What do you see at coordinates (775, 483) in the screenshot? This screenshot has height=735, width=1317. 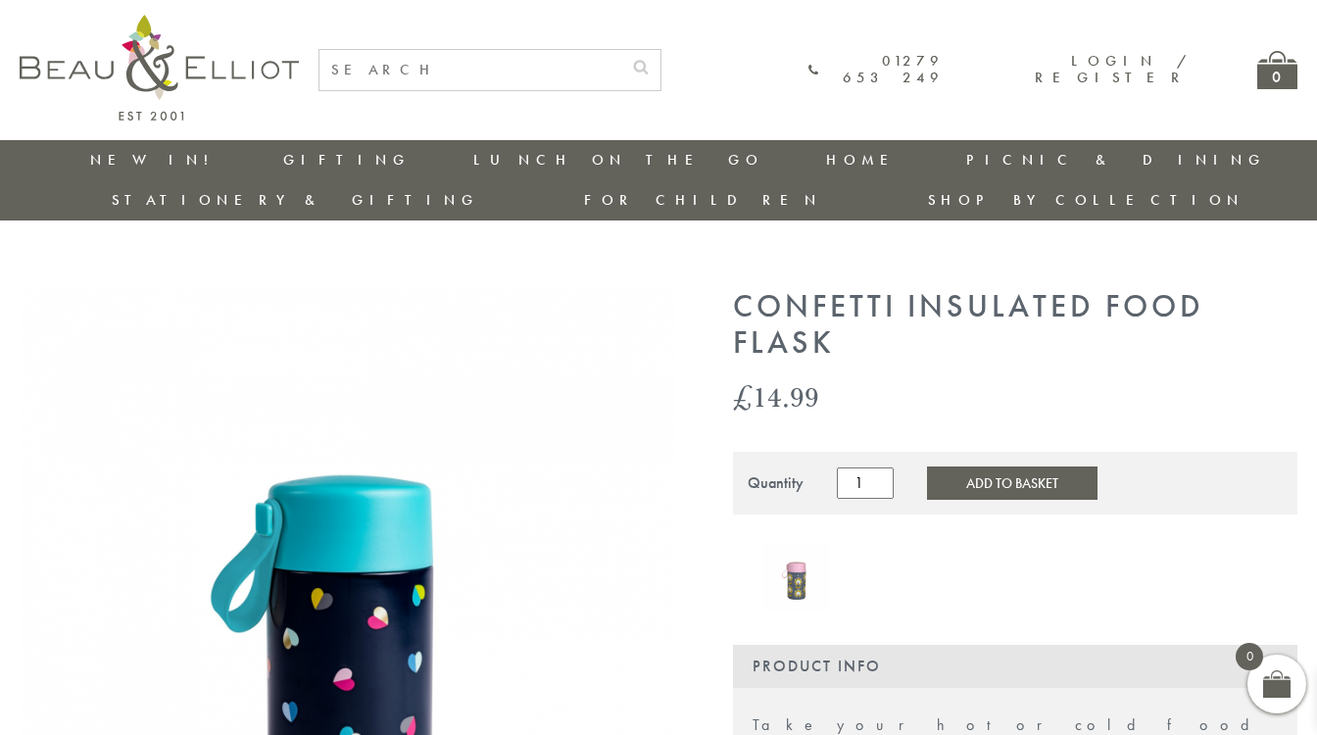 I see `div: Quantity` at bounding box center [775, 483].